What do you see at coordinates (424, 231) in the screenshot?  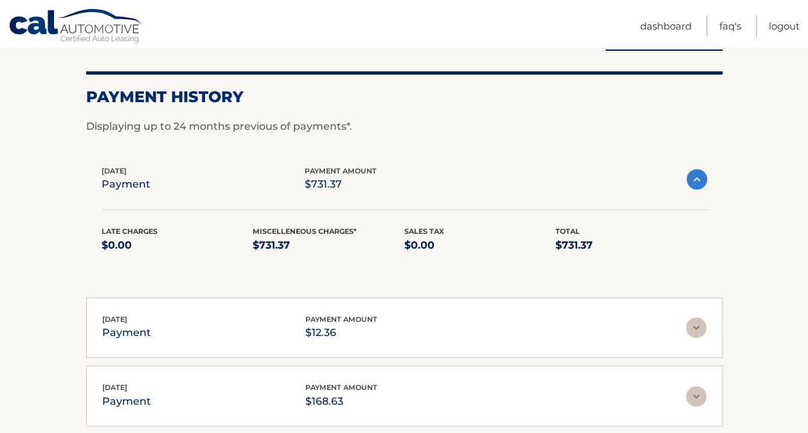 I see `span: Sales Tax` at bounding box center [424, 231].